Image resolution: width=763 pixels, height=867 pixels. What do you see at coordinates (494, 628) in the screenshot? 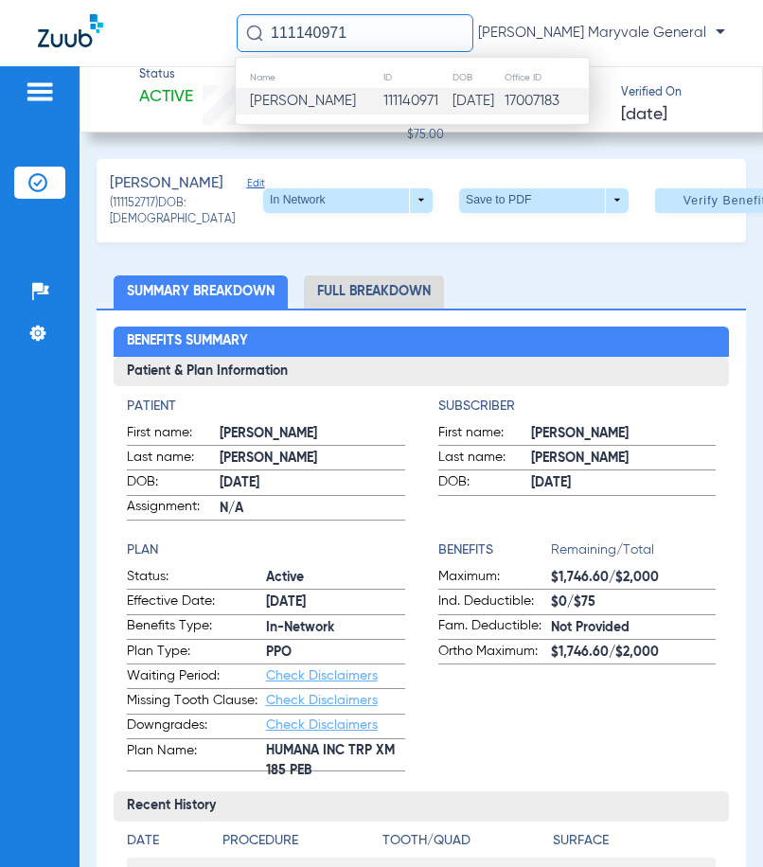
I see `span: Fam. Deductible:` at bounding box center [494, 628].